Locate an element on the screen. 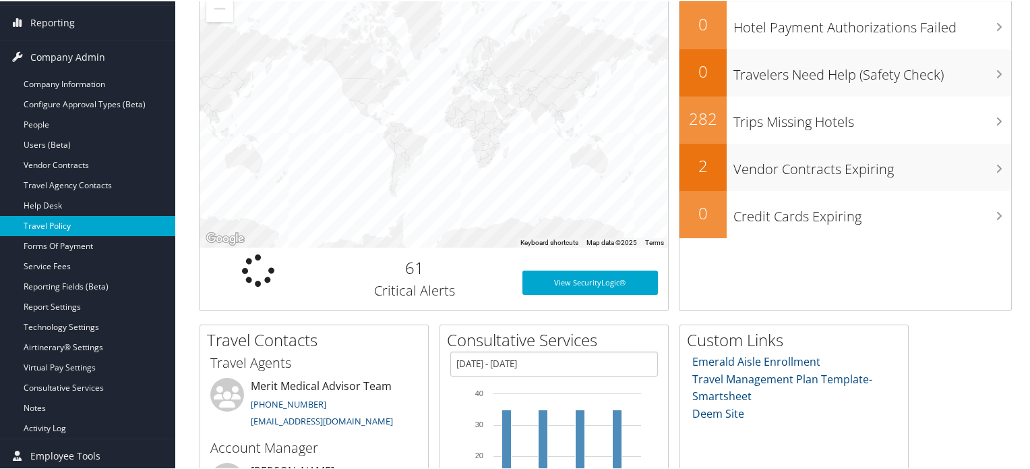 This screenshot has height=469, width=1030. h2: 2 is located at coordinates (703, 165).